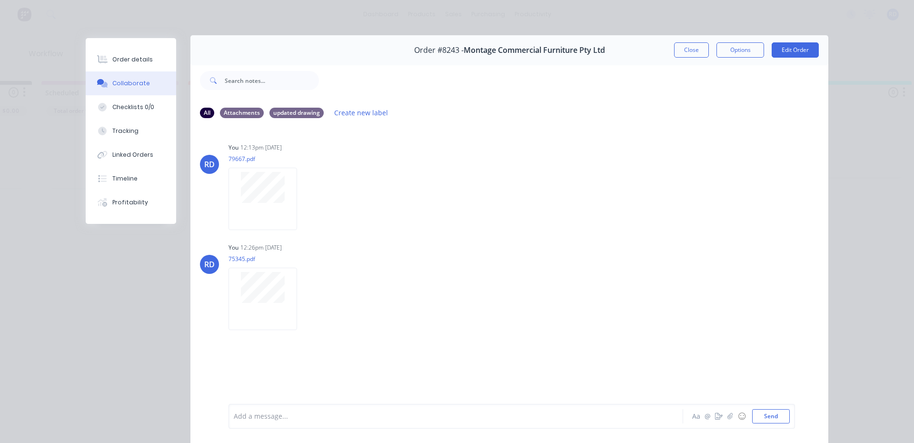 The width and height of the screenshot is (914, 443). I want to click on div: Linked Orders, so click(133, 155).